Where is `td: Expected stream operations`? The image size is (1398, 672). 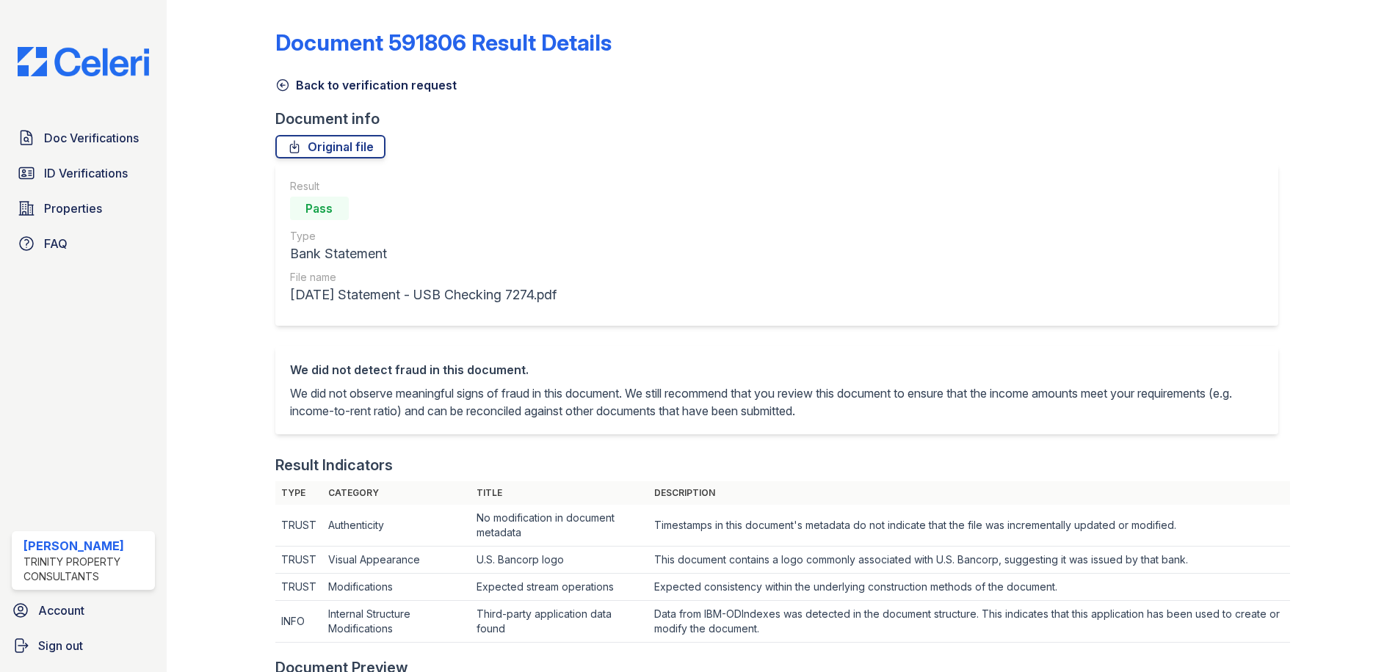 td: Expected stream operations is located at coordinates (559, 587).